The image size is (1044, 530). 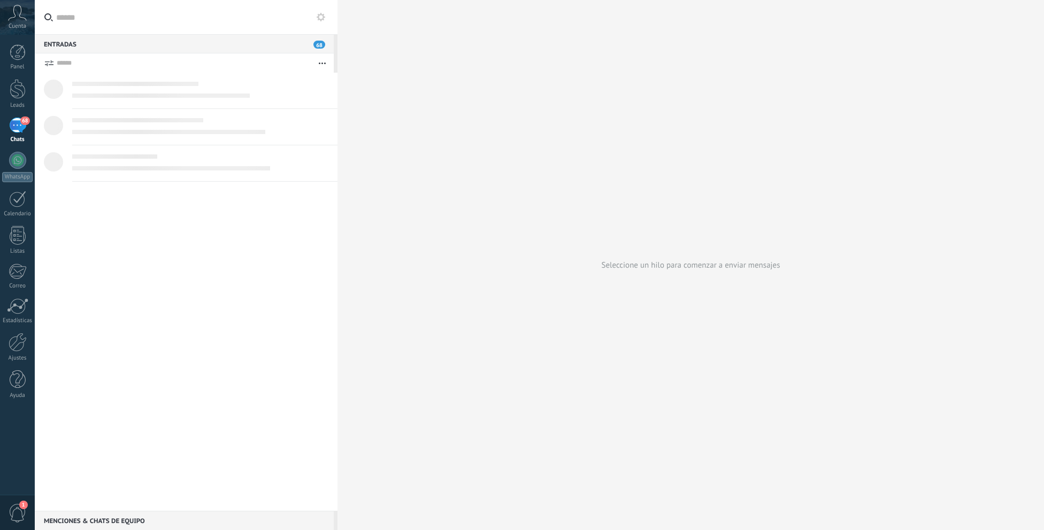 I want to click on div: Ayuda, so click(x=18, y=396).